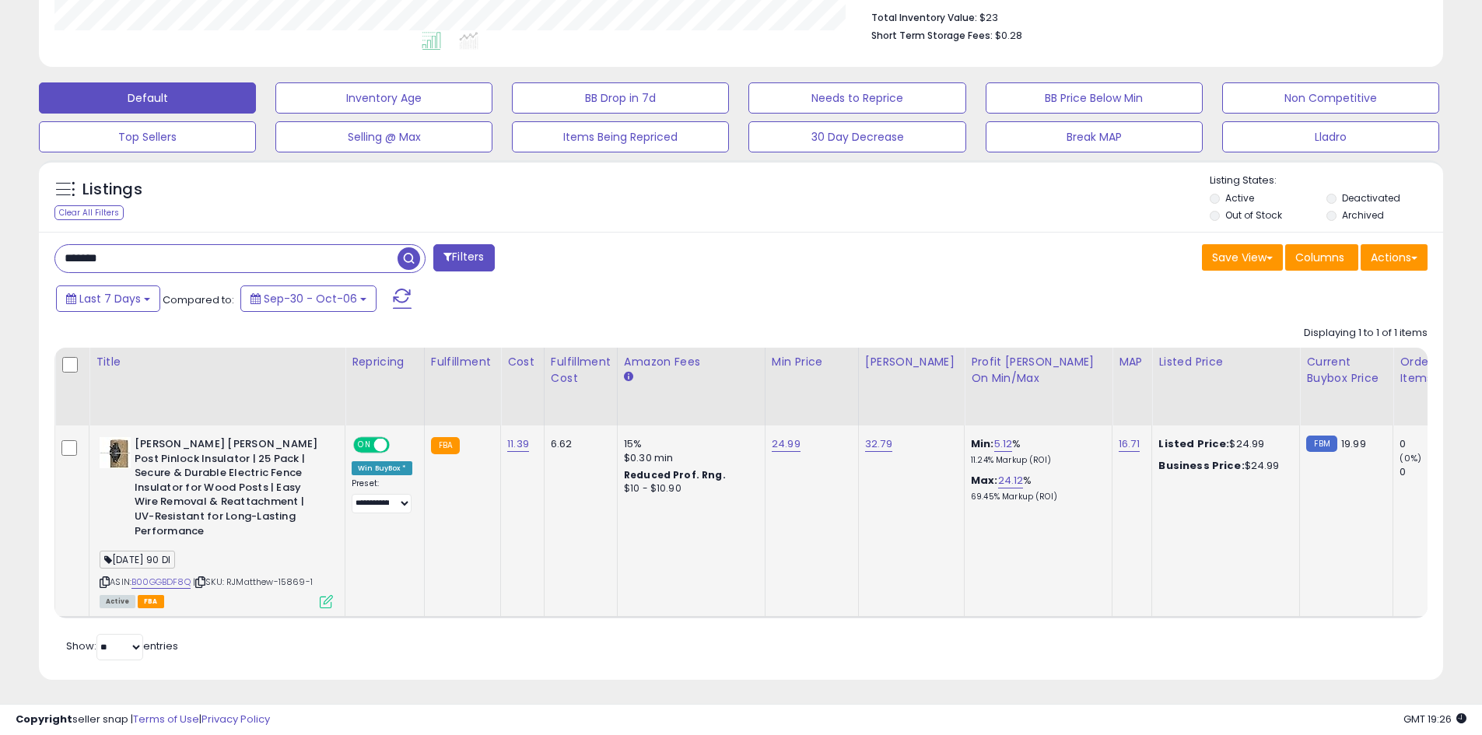 The width and height of the screenshot is (1482, 735). Describe the element at coordinates (89, 212) in the screenshot. I see `div: Clear All Filters` at that location.